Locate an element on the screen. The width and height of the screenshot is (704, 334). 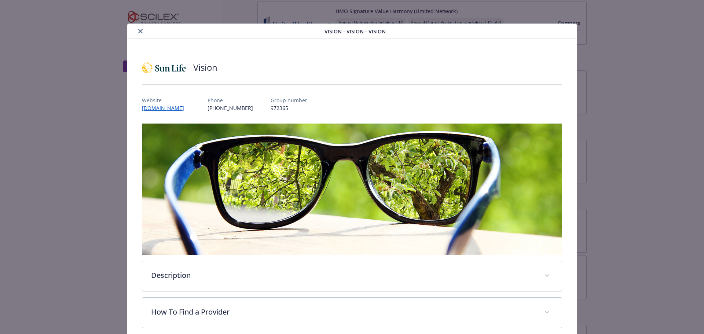
p: 972365 is located at coordinates (289, 108).